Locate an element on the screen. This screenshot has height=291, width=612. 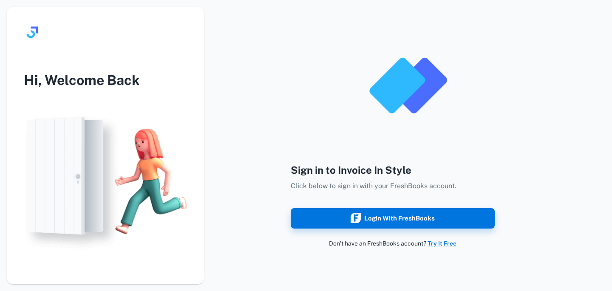
button: Login with FreshBooks is located at coordinates (393, 219).